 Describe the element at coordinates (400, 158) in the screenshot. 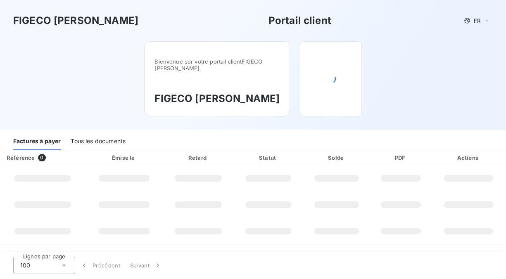

I see `div: PDF` at that location.